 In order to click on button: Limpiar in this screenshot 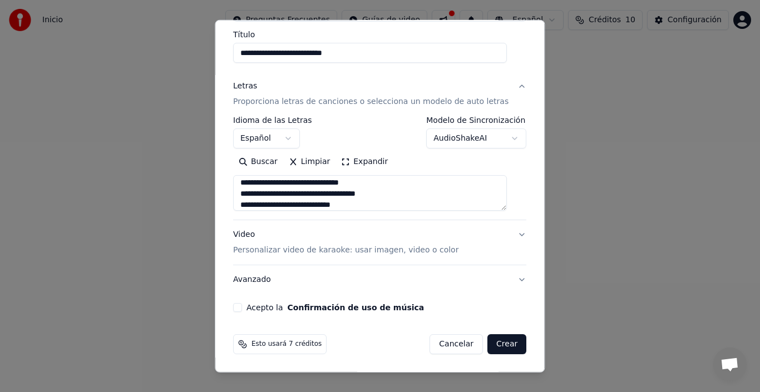, I will do `click(309, 162)`.